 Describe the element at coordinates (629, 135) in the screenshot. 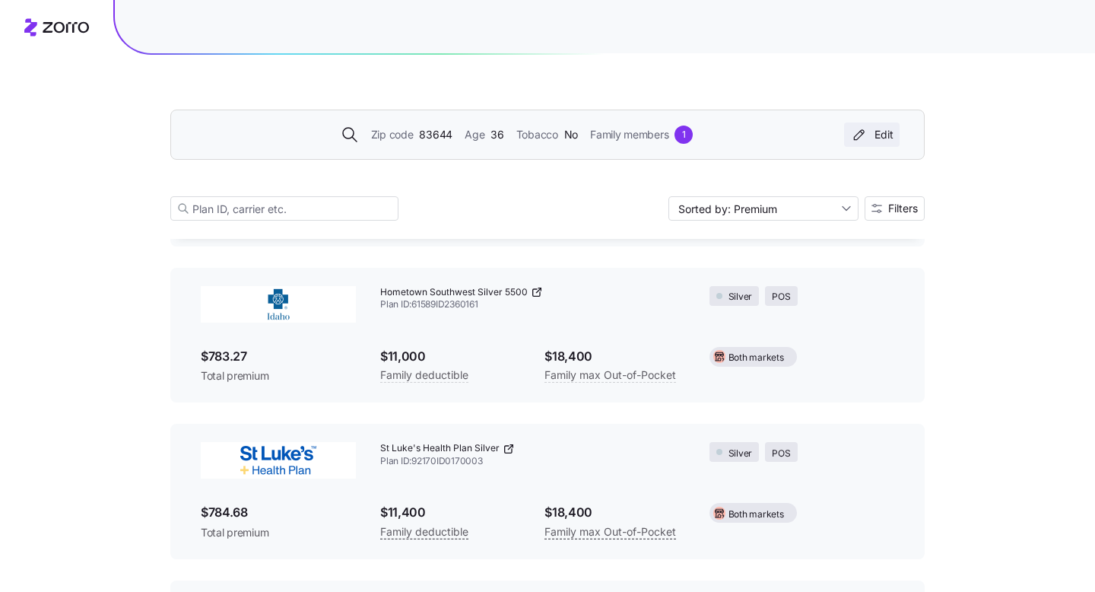

I see `span: Family members` at that location.